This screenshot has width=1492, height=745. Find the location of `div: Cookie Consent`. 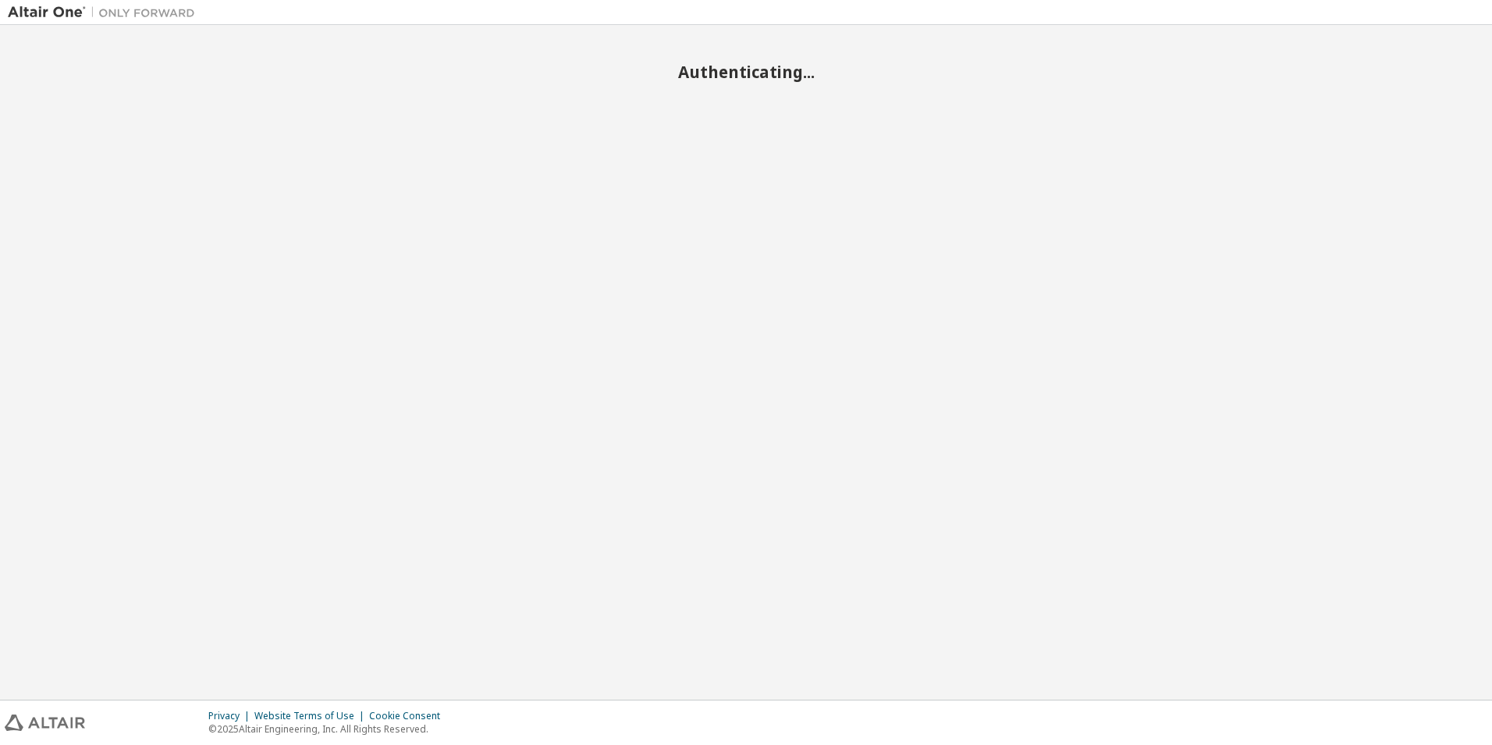

div: Cookie Consent is located at coordinates (409, 716).